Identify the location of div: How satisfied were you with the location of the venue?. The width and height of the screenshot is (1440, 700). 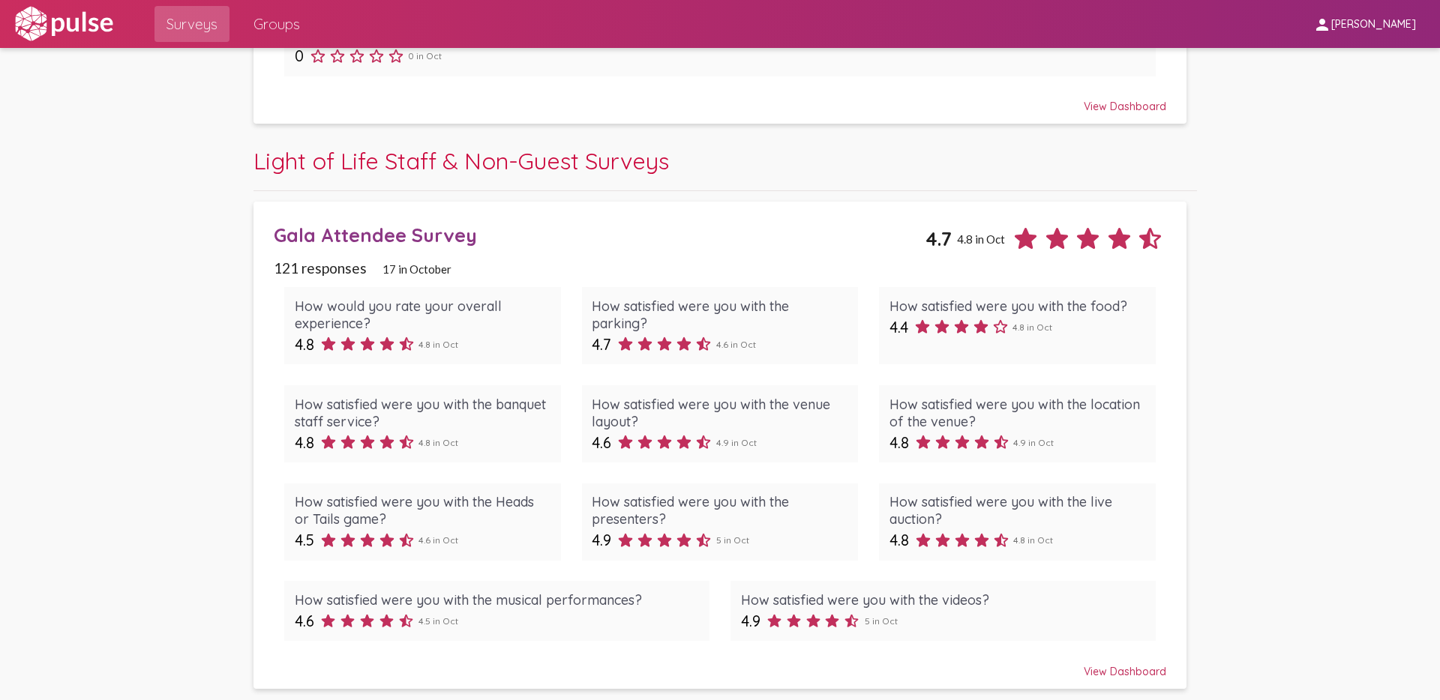
(1017, 413).